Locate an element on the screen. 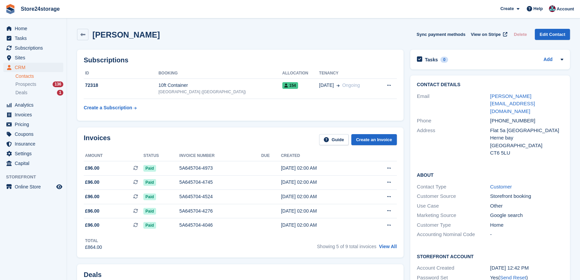  a: Preview store is located at coordinates (59, 187).